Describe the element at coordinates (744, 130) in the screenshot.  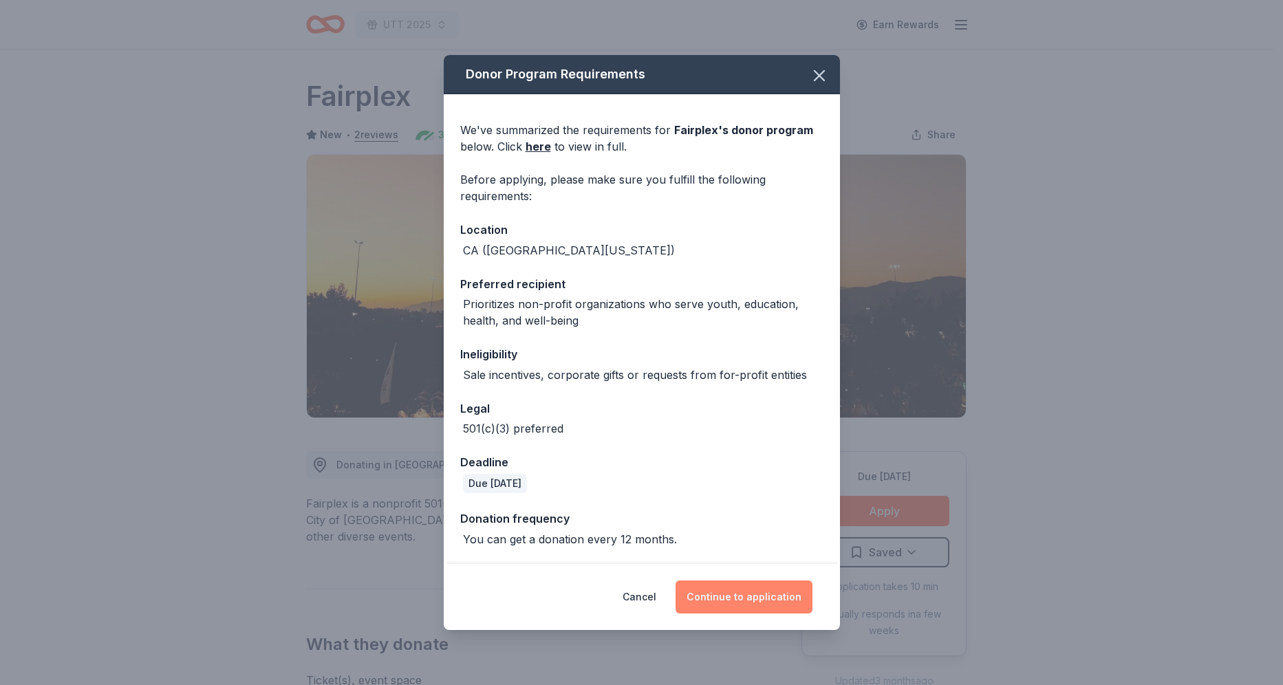
I see `span: Fairplex 's donor program` at that location.